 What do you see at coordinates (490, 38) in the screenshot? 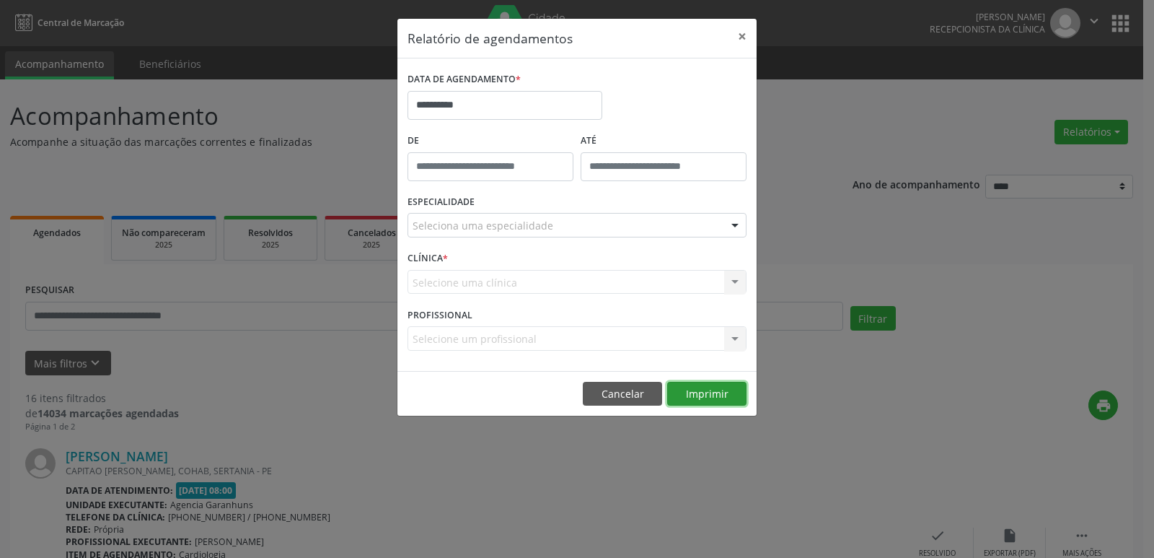
I see `h5: Relatório de agendamentos` at bounding box center [490, 38].